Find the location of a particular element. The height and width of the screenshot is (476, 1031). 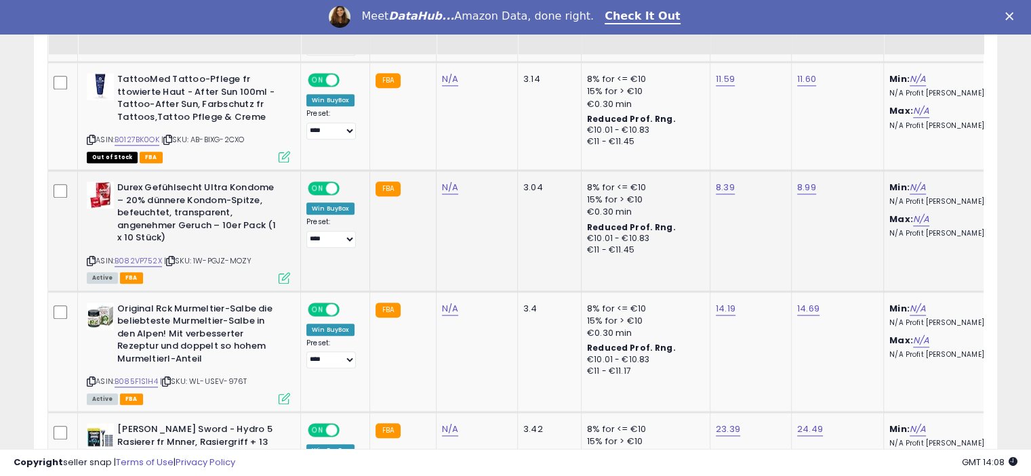

img: 51rKXAo+9WL._SL40_.jpg is located at coordinates (100, 195).